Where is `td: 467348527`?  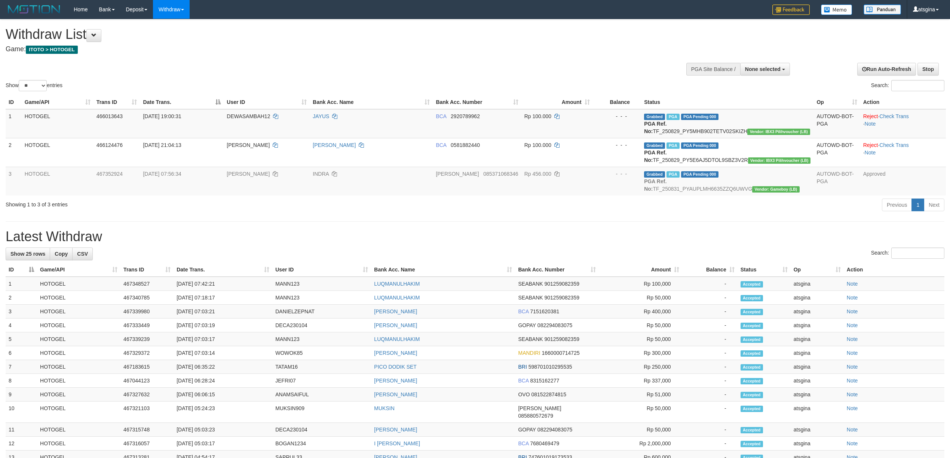 td: 467348527 is located at coordinates (147, 284).